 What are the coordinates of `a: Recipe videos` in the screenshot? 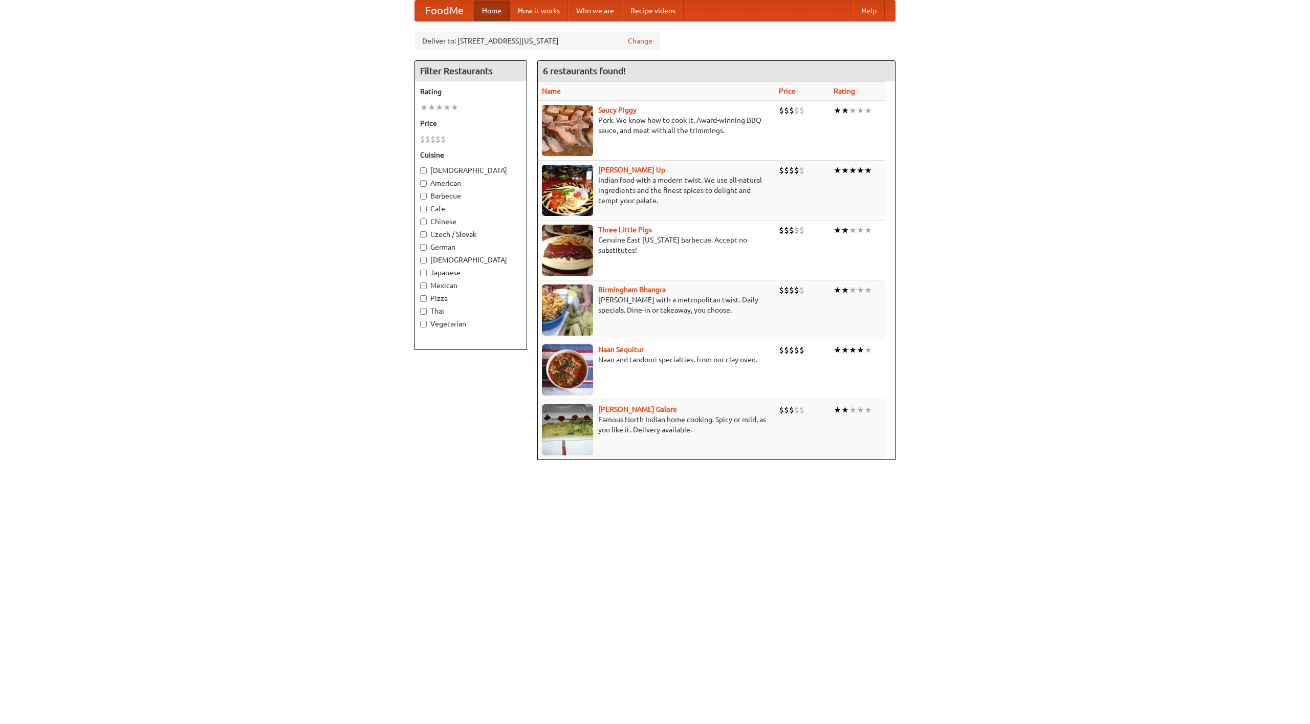 It's located at (653, 11).